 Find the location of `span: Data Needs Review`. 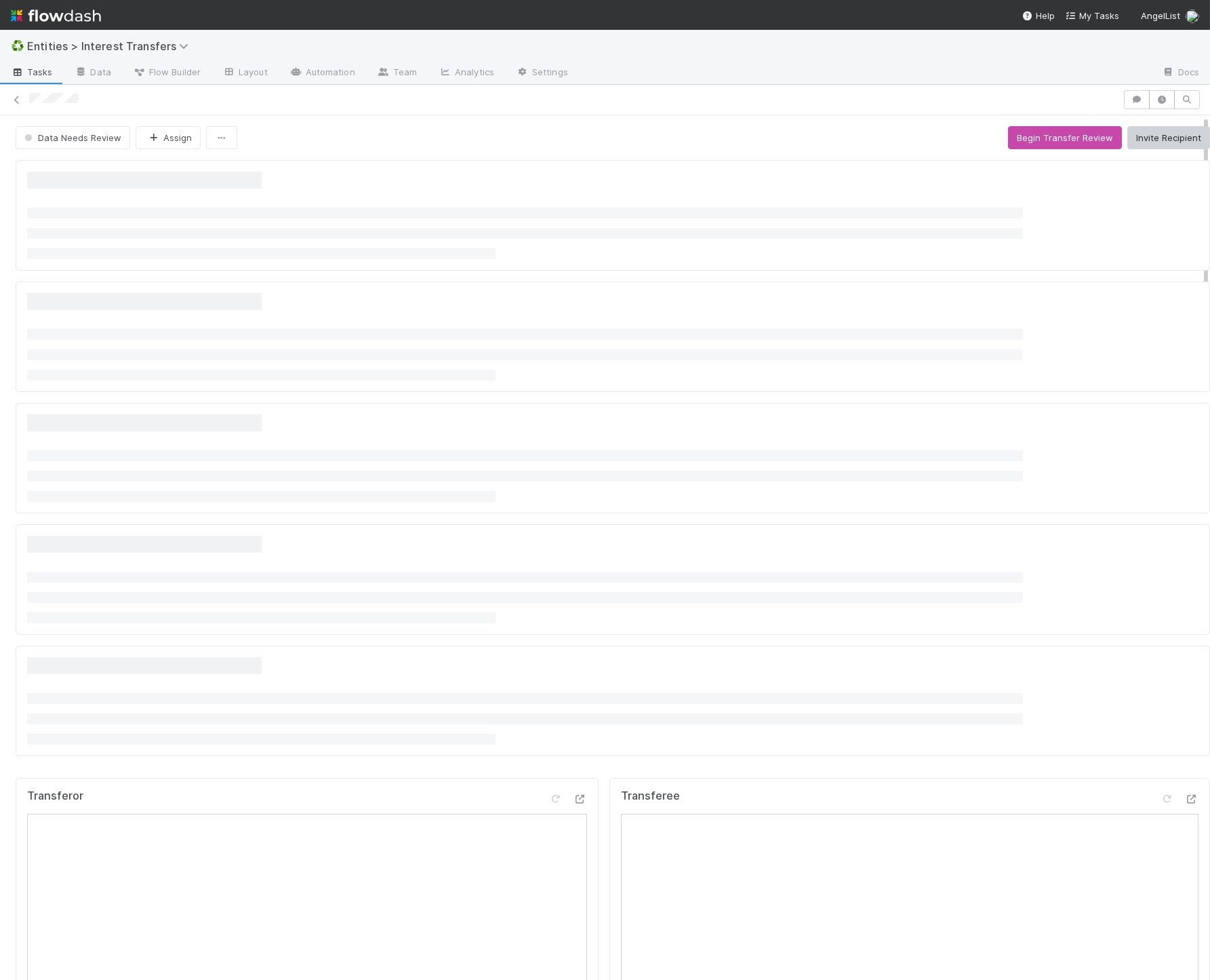

span: Data Needs Review is located at coordinates (71, 138).